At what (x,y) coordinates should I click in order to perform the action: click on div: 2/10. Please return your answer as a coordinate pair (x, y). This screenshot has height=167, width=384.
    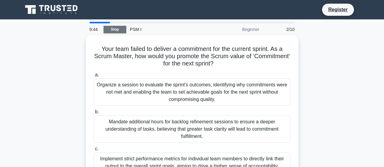
    Looking at the image, I should click on (281, 29).